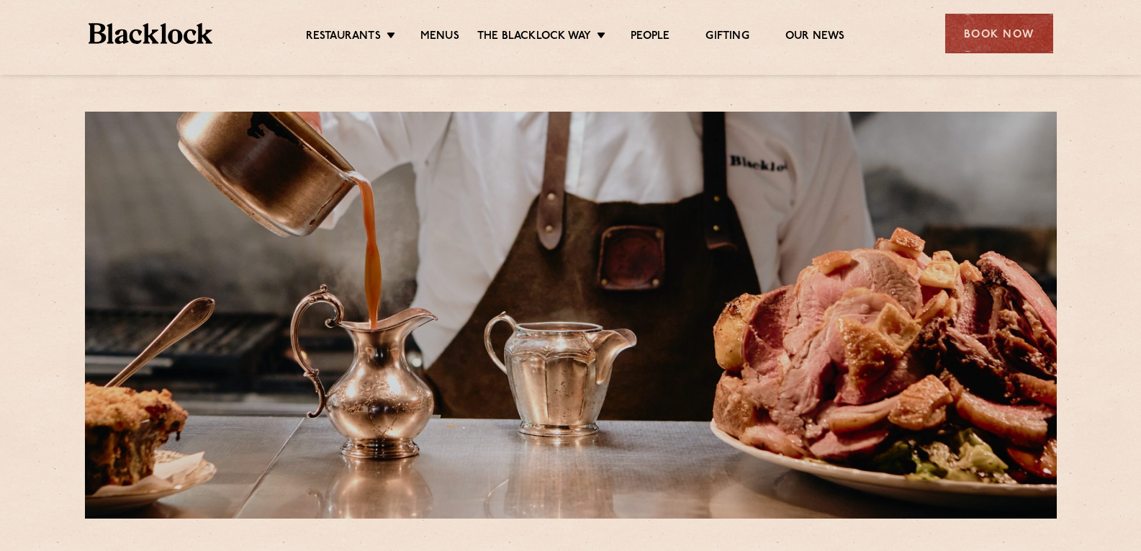 This screenshot has height=551, width=1141. Describe the element at coordinates (727, 37) in the screenshot. I see `a: Gifting` at that location.